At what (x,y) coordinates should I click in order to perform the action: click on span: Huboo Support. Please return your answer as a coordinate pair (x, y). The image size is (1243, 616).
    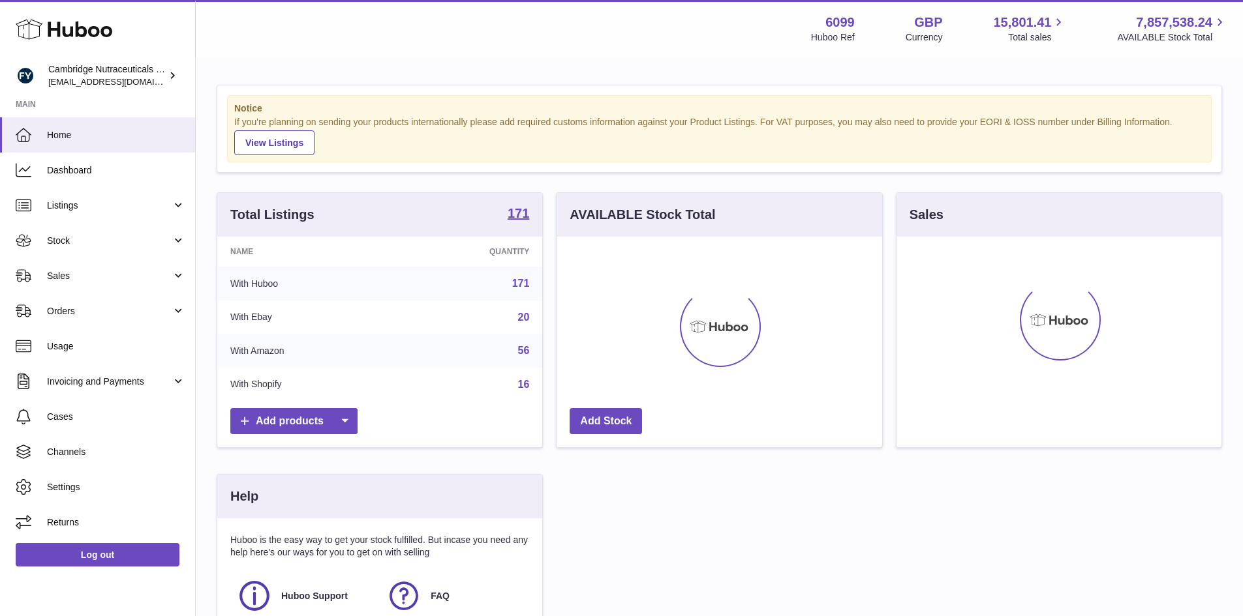
    Looking at the image, I should click on (314, 596).